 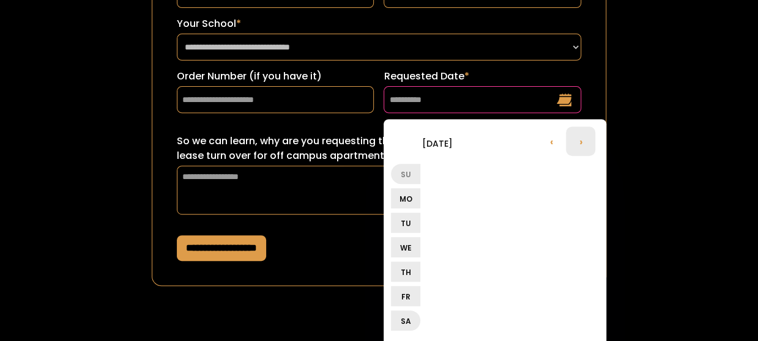 I want to click on li: Th, so click(x=405, y=271).